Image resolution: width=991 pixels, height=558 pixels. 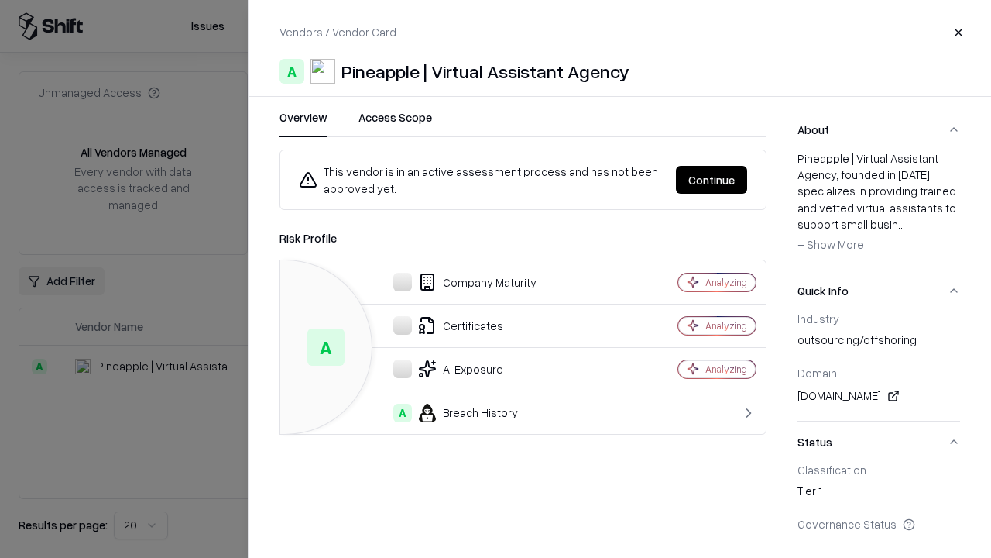 I want to click on div: Certificates, so click(x=458, y=325).